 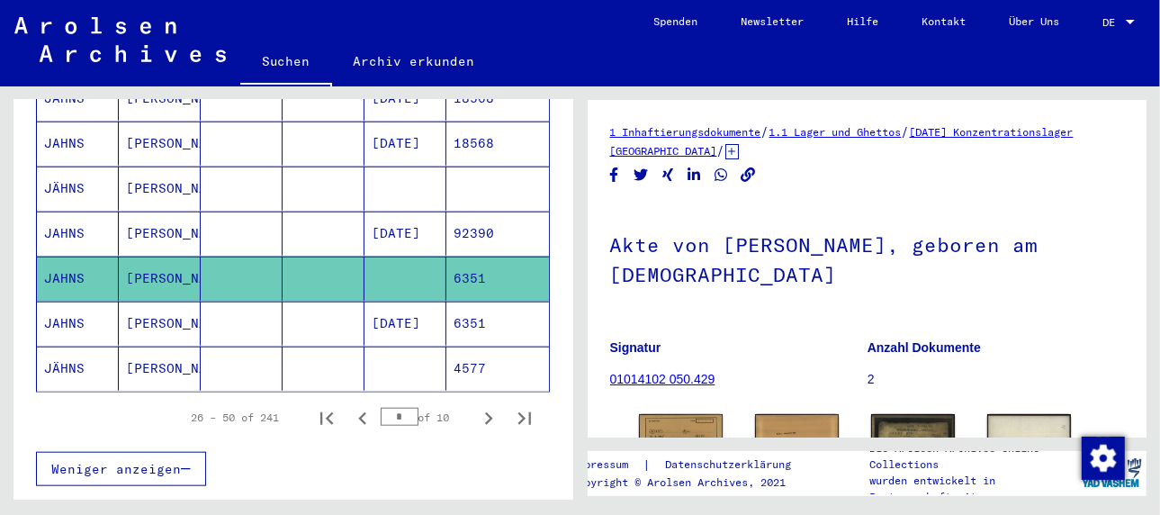 I want to click on button: Share on Facebook, so click(x=614, y=175).